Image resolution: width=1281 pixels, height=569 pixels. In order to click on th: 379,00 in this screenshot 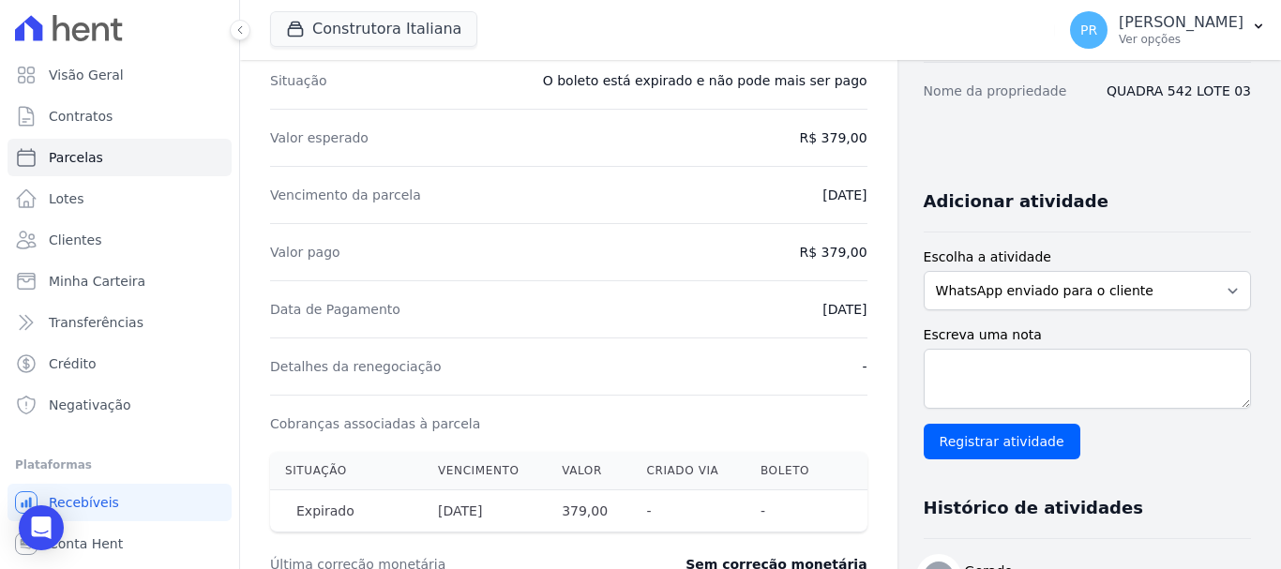, I will do `click(589, 511)`.